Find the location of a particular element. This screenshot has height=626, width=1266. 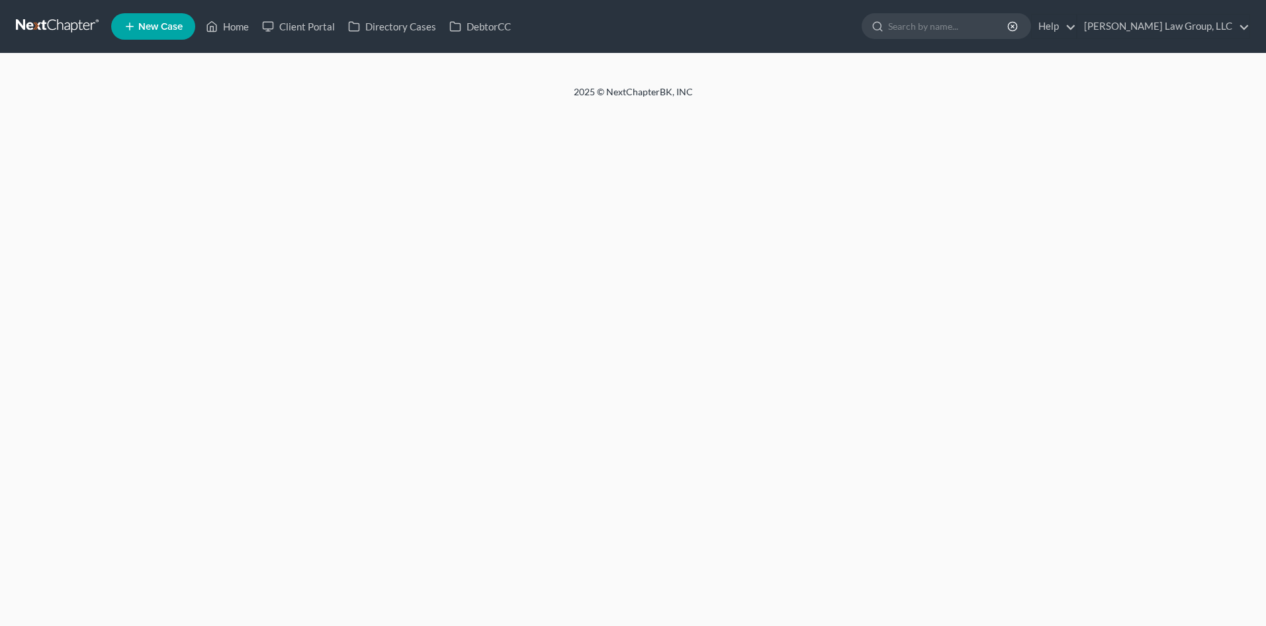

div: 2025 © NextChapterBK, INC is located at coordinates (633, 97).